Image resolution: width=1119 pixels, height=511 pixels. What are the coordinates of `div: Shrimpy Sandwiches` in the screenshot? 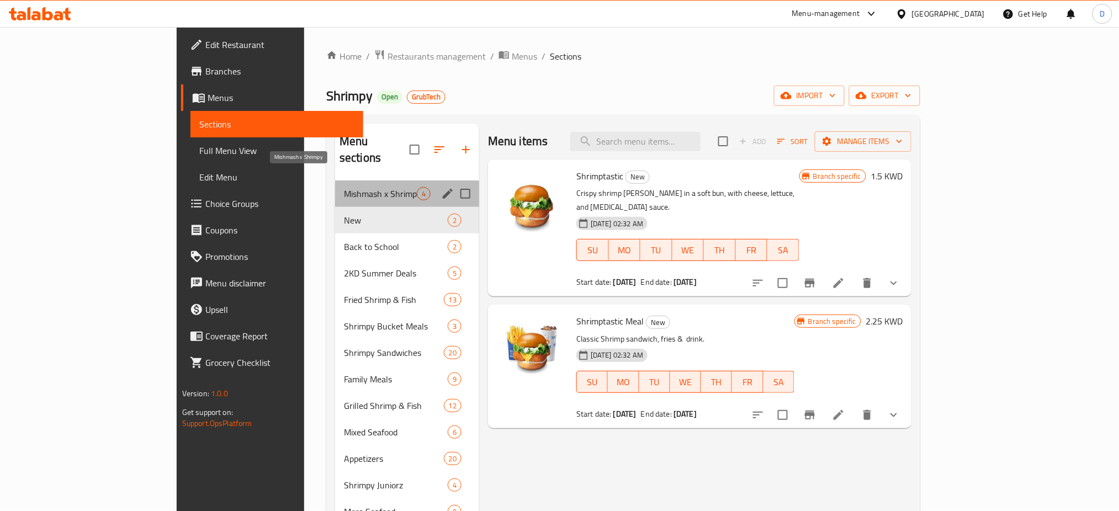 It's located at (394, 353).